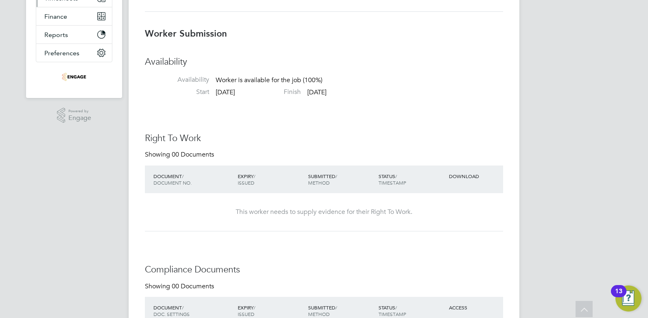  Describe the element at coordinates (62, 53) in the screenshot. I see `span: Preferences` at that location.